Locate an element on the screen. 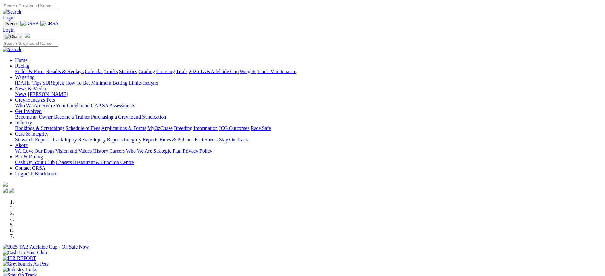  a: Home is located at coordinates (21, 60).